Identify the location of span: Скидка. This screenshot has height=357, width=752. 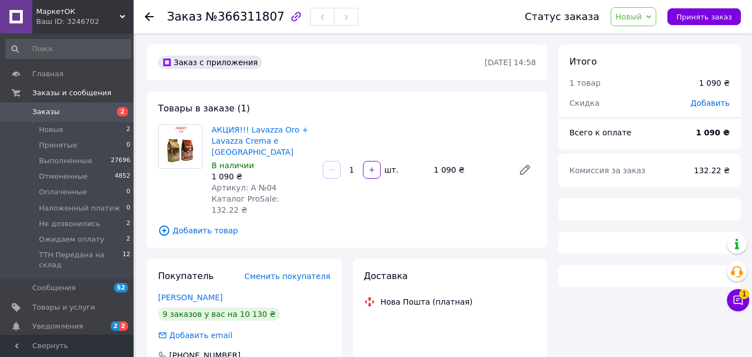
(584, 103).